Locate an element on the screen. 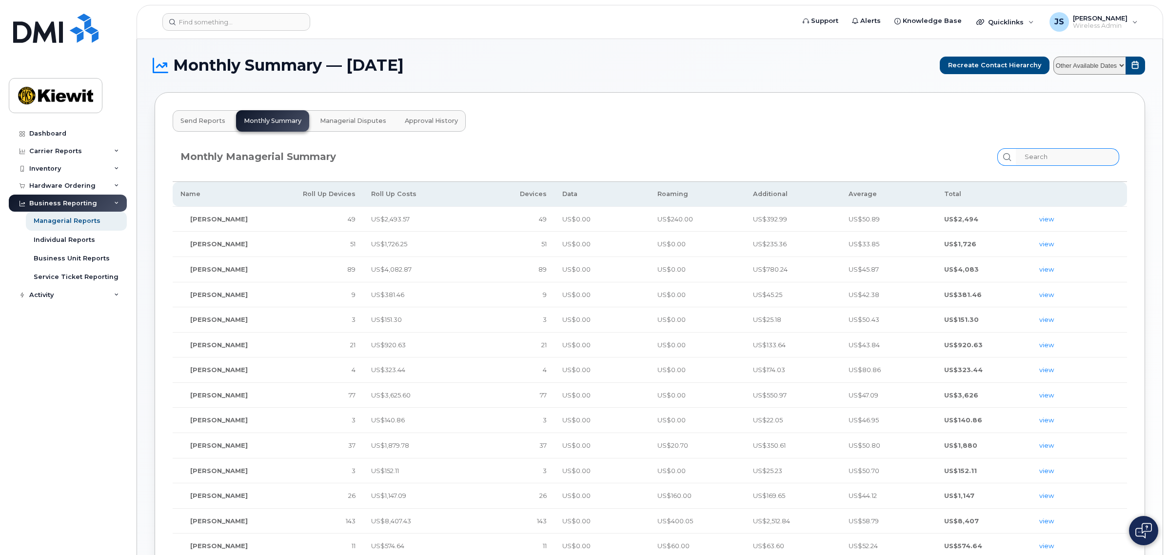 This screenshot has height=555, width=1168. span: Roll Up Devices is located at coordinates (329, 194).